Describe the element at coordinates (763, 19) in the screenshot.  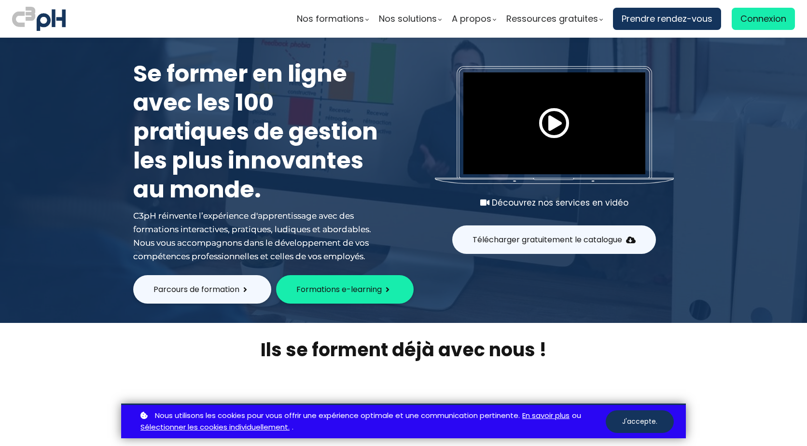
I see `a: Connexion` at that location.